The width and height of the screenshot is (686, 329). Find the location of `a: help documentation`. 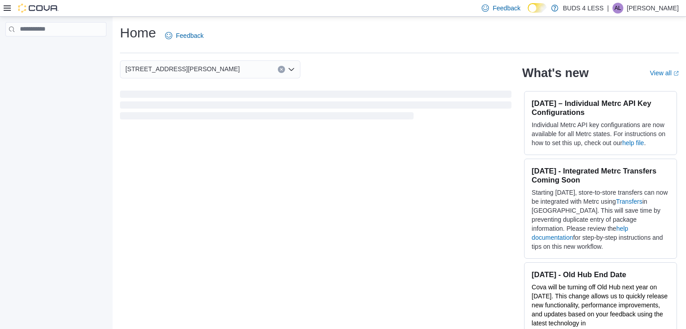

a: help documentation is located at coordinates (580, 233).